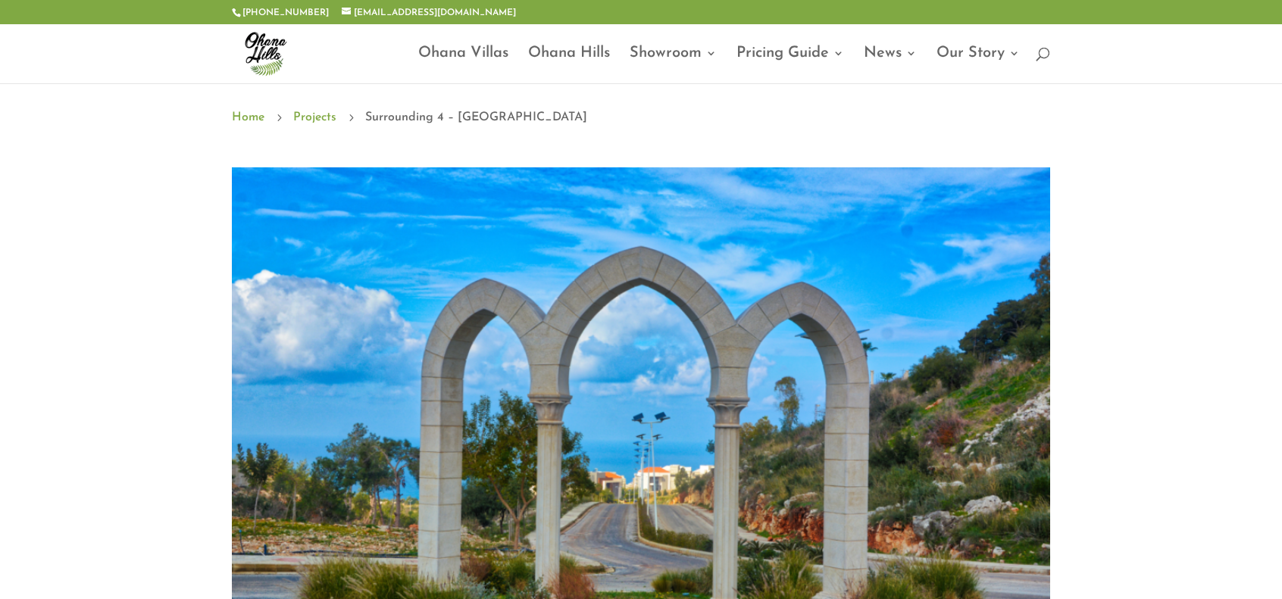 The width and height of the screenshot is (1282, 599). I want to click on img: ohana-hills, so click(265, 53).